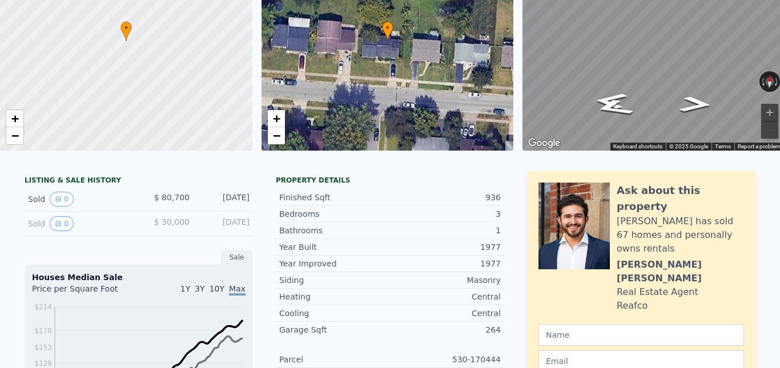  Describe the element at coordinates (43, 348) in the screenshot. I see `tspan: $153` at that location.